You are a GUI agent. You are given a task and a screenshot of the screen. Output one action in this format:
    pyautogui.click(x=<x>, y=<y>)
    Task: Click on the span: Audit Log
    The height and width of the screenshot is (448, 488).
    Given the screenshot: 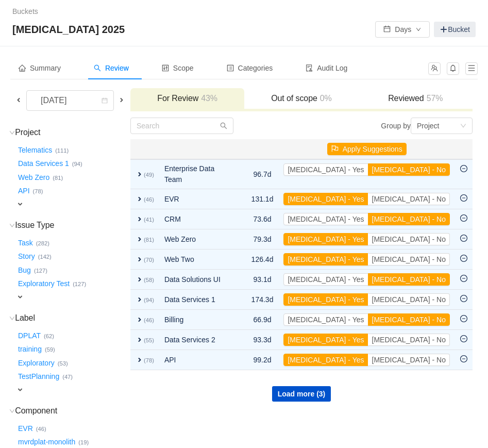 What is the action you would take?
    pyautogui.click(x=326, y=68)
    